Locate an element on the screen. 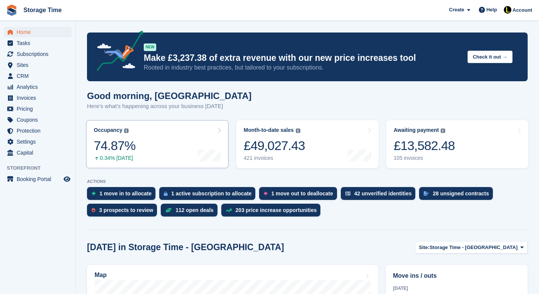 This screenshot has width=539, height=294. a: 3 prospects to review is located at coordinates (124, 212).